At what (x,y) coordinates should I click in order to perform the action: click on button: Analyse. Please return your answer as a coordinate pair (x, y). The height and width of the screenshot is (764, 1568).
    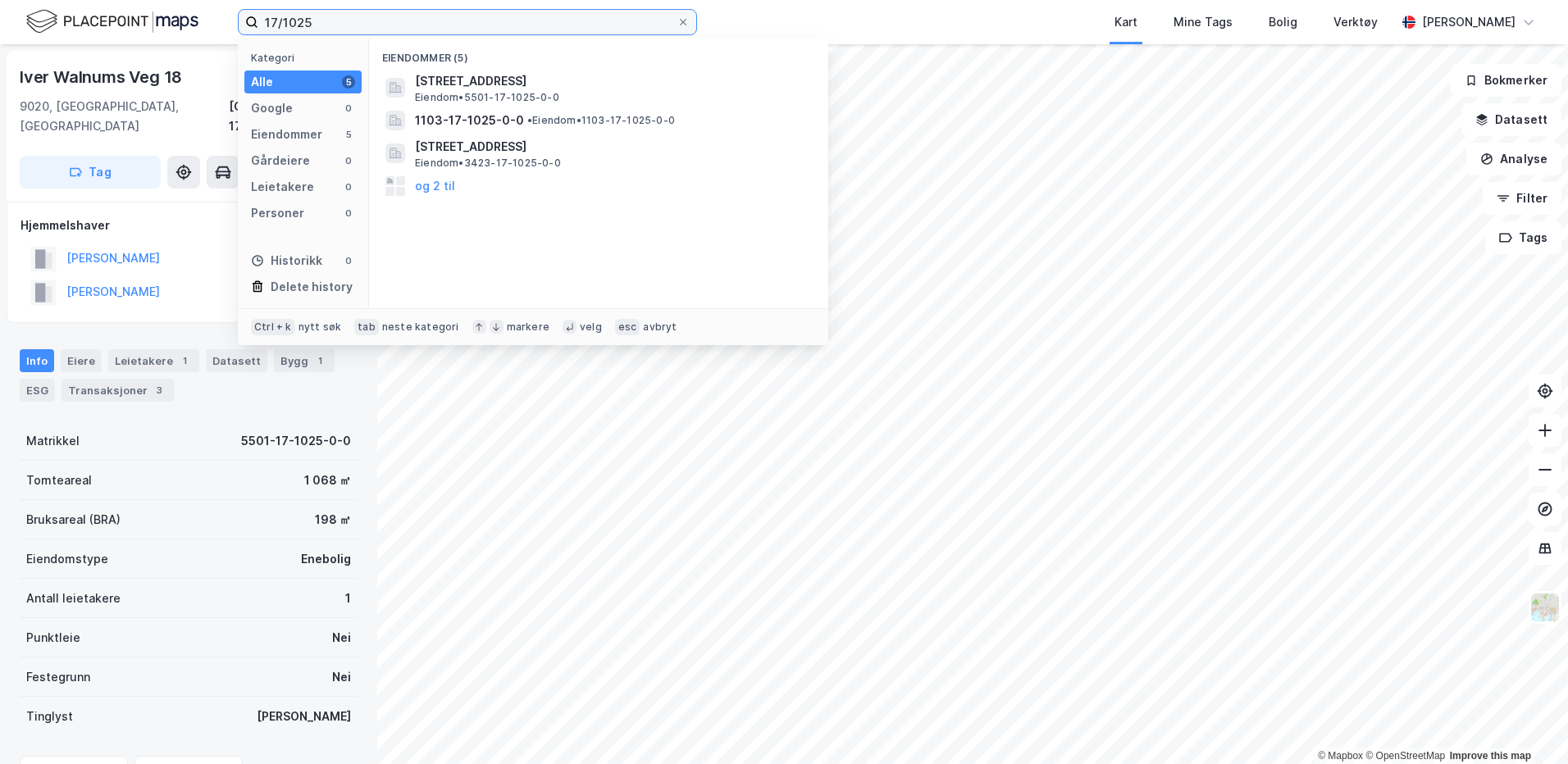
    Looking at the image, I should click on (1514, 159).